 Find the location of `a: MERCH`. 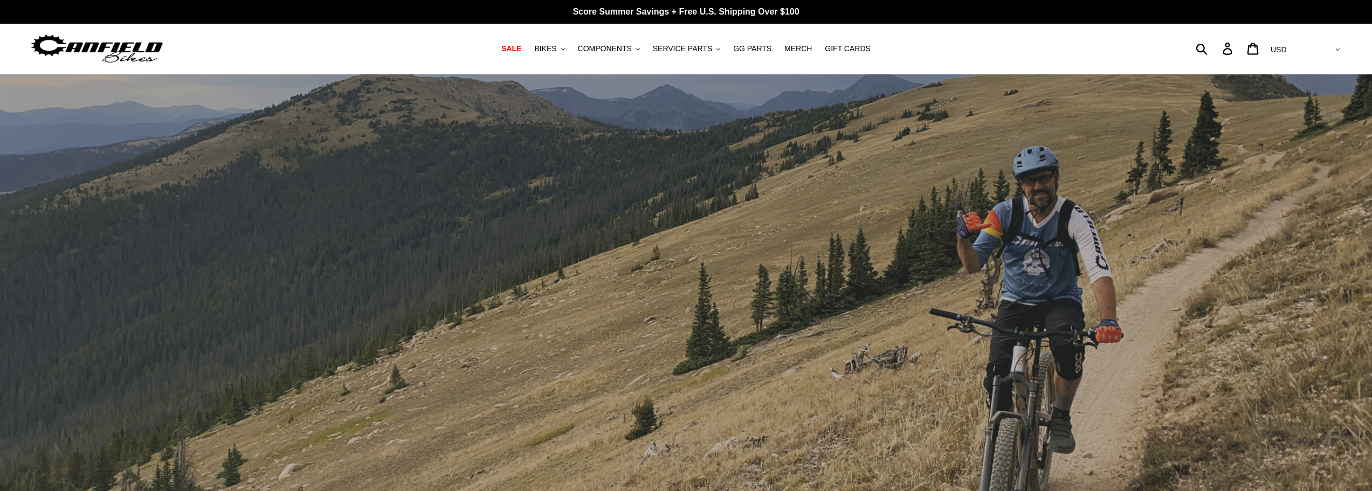

a: MERCH is located at coordinates (798, 49).